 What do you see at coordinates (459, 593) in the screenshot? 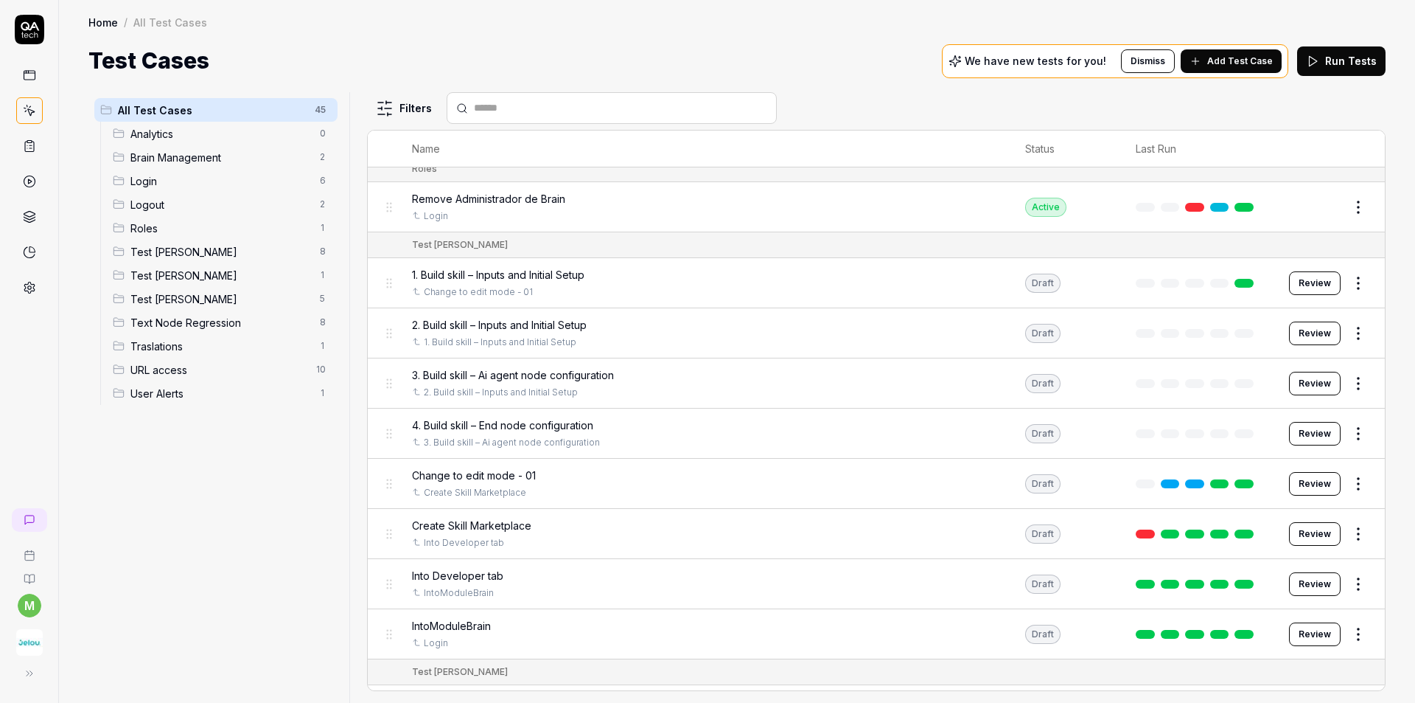
I see `a: IntoModuleBrain` at bounding box center [459, 593].